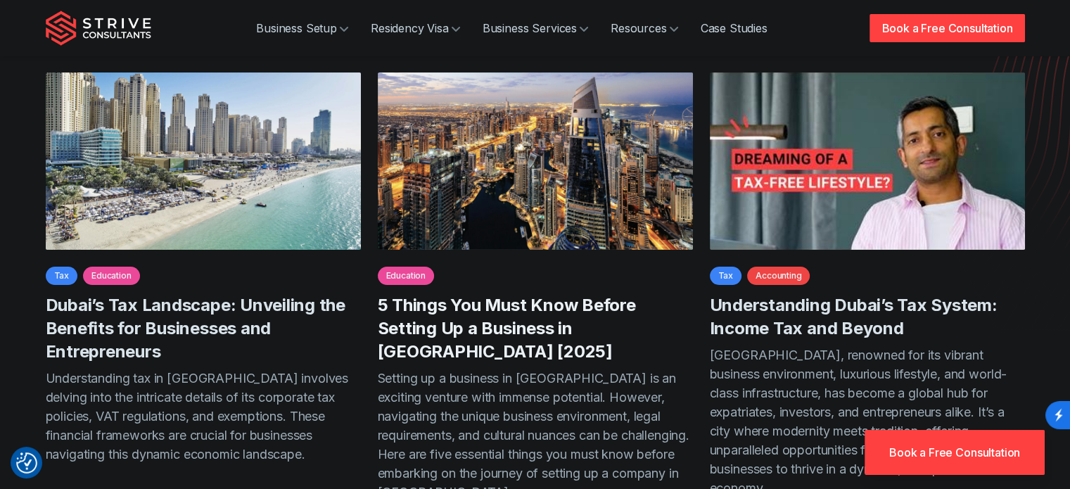  Describe the element at coordinates (203, 161) in the screenshot. I see `img: uae corporate tax` at that location.